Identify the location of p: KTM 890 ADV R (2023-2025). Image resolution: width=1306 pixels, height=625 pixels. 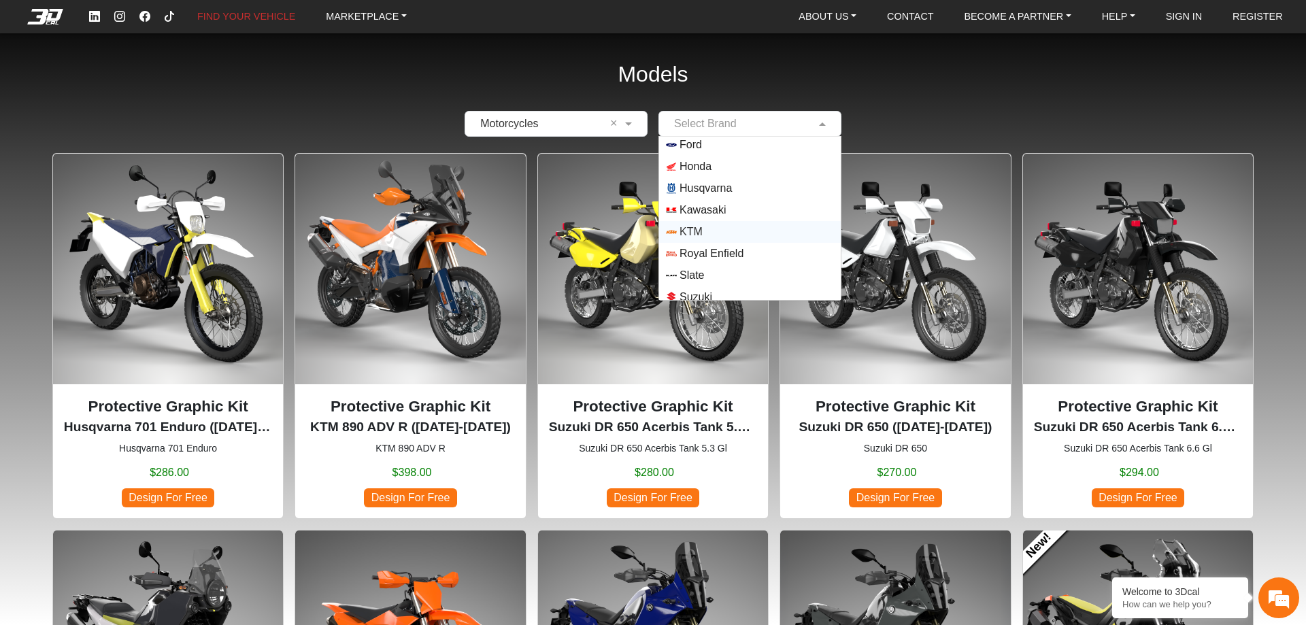
(410, 427).